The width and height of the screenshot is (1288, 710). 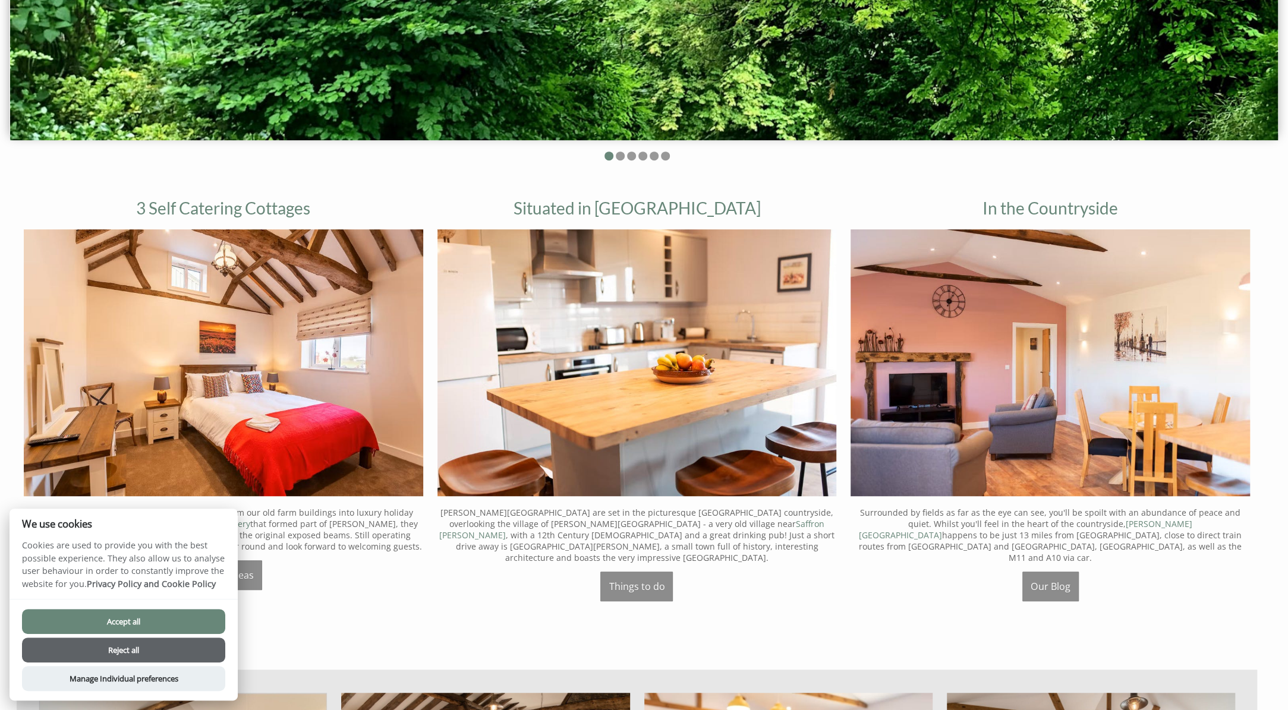 What do you see at coordinates (1050, 362) in the screenshot?
I see `img: Langley Farm Cottages living room` at bounding box center [1050, 362].